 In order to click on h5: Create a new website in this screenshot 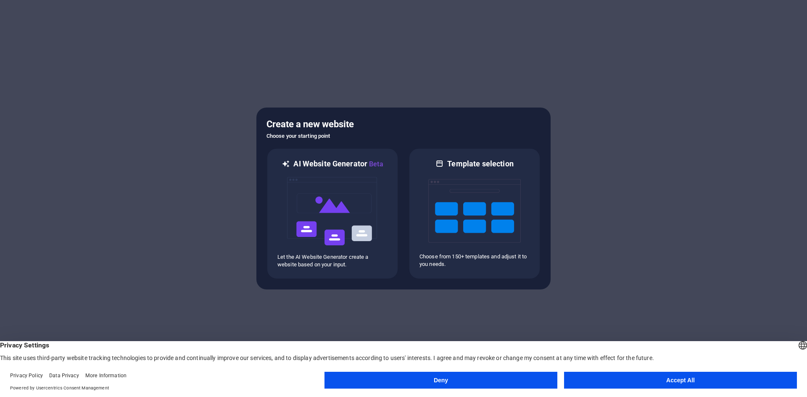, I will do `click(404, 124)`.